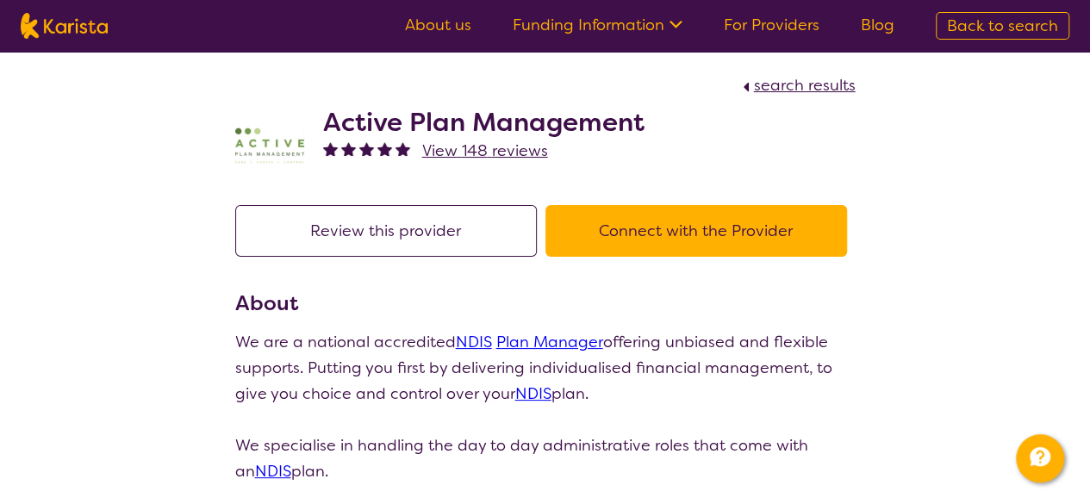 Image resolution: width=1090 pixels, height=504 pixels. I want to click on a: Back to search, so click(1002, 26).